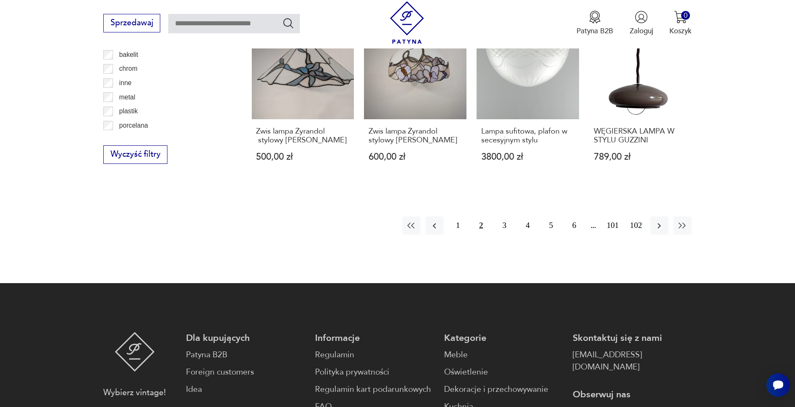 This screenshot has height=407, width=795. I want to click on p: Koszyk, so click(680, 31).